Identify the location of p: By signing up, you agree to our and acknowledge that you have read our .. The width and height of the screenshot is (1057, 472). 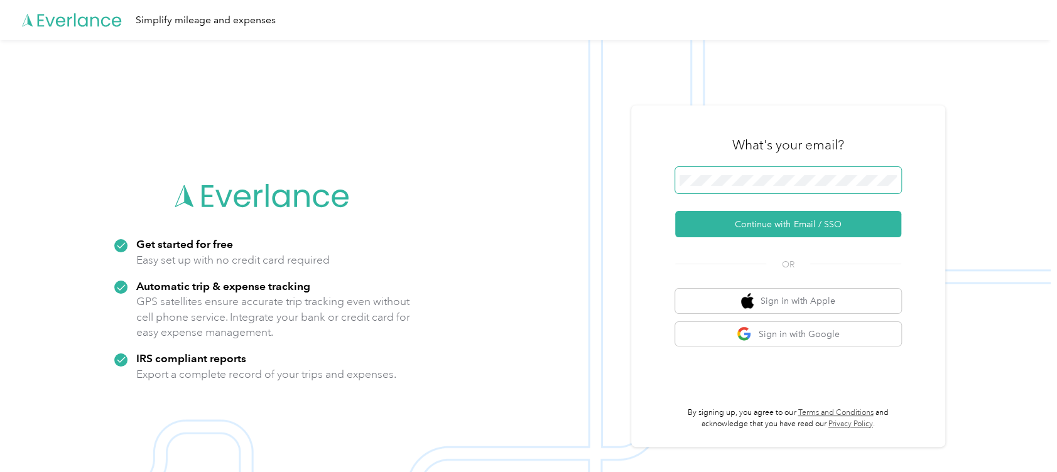
(788, 418).